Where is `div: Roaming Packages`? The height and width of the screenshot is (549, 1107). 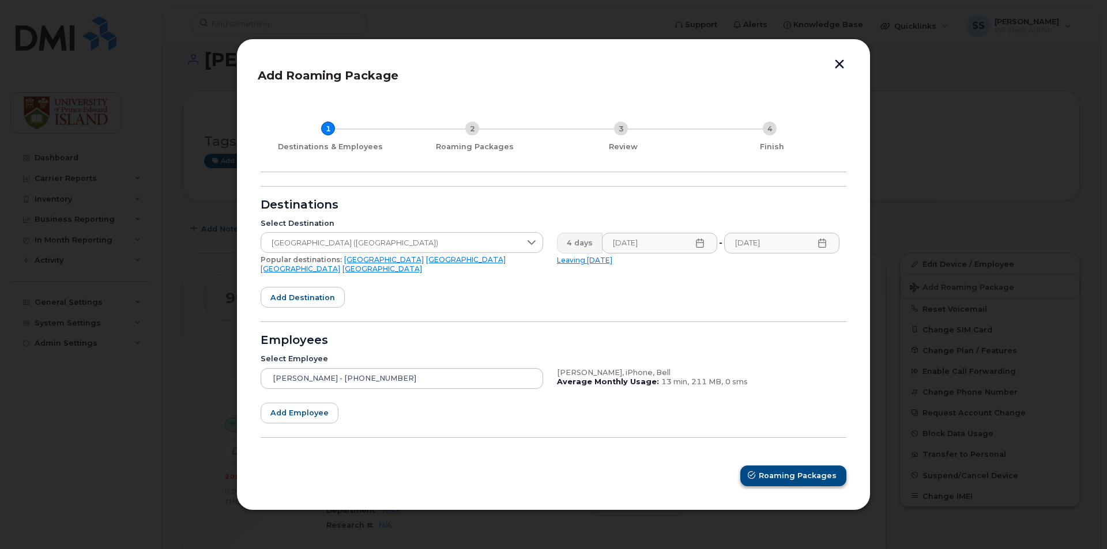
div: Roaming Packages is located at coordinates (474, 147).